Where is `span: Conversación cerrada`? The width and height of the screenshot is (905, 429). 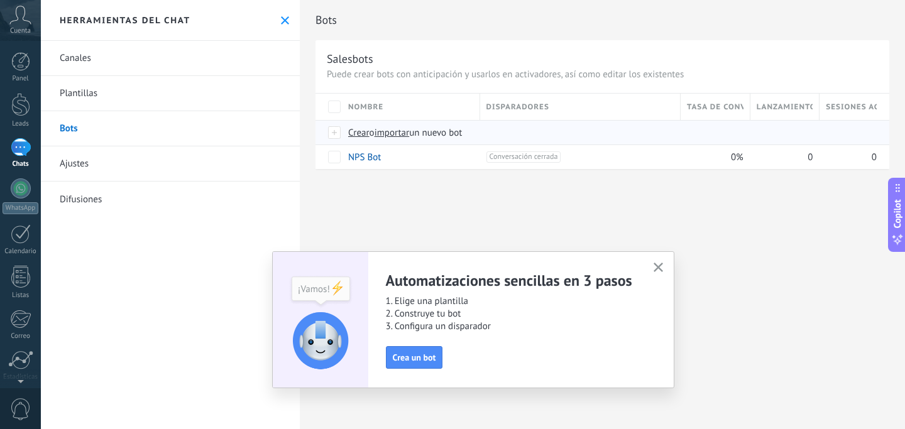 span: Conversación cerrada is located at coordinates (523, 157).